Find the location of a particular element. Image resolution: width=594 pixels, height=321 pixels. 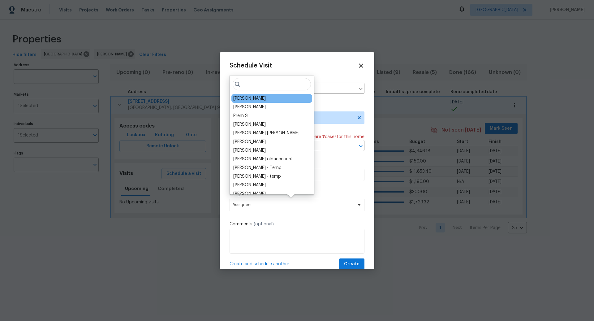

span: Create and schedule another is located at coordinates (259, 264).